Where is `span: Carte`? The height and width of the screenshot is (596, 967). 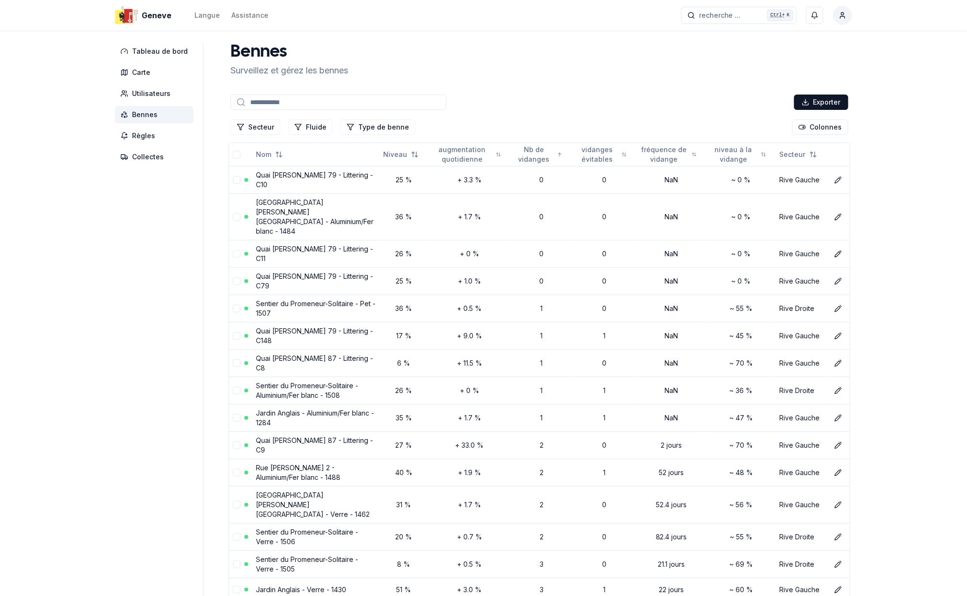
span: Carte is located at coordinates (141, 72).